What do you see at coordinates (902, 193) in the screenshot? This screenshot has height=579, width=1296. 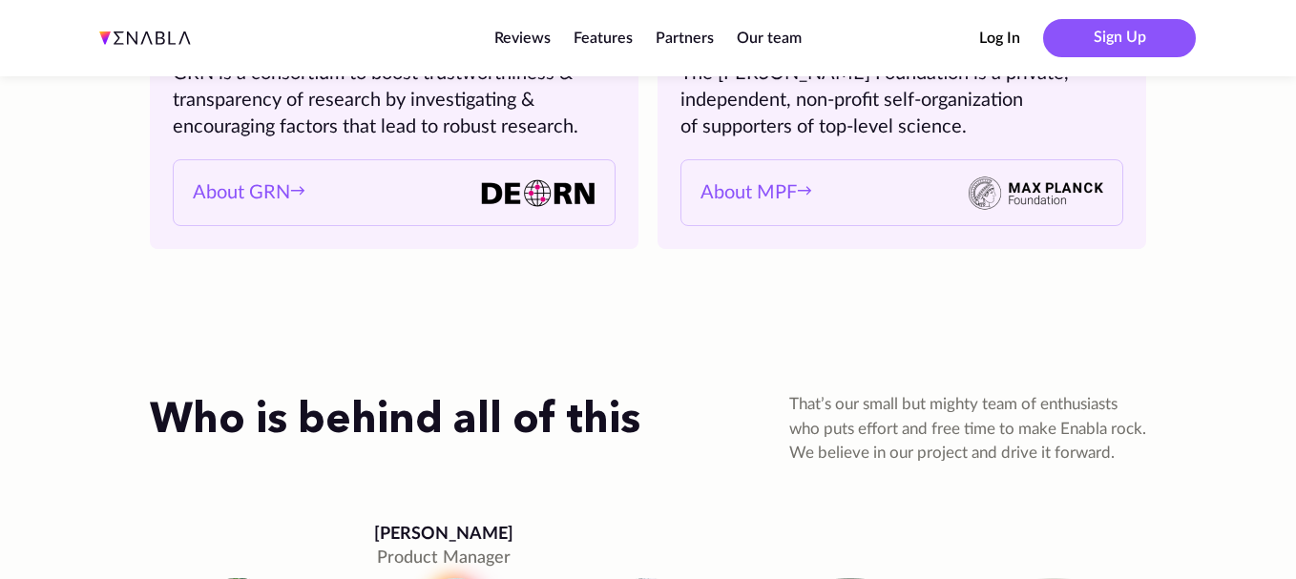 I see `a: About MPF undefined` at bounding box center [902, 193].